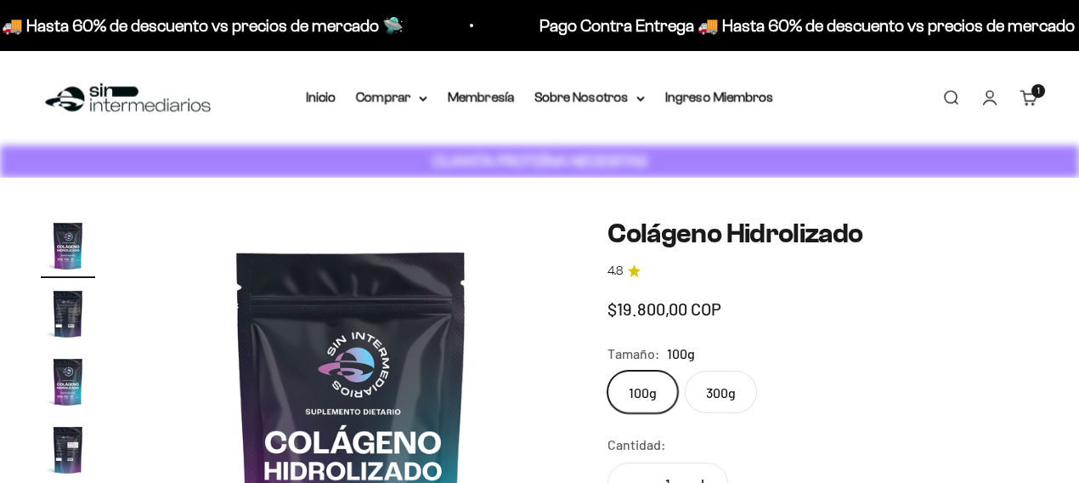 This screenshot has width=1079, height=483. What do you see at coordinates (68, 384) in the screenshot?
I see `button: Ir al artículo 3` at bounding box center [68, 384].